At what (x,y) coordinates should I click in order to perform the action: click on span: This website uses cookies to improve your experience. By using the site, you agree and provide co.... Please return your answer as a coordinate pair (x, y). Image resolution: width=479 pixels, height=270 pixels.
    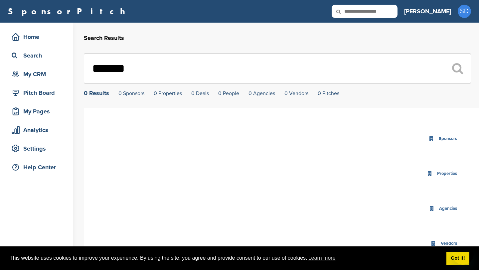
    Looking at the image, I should click on (225, 258).